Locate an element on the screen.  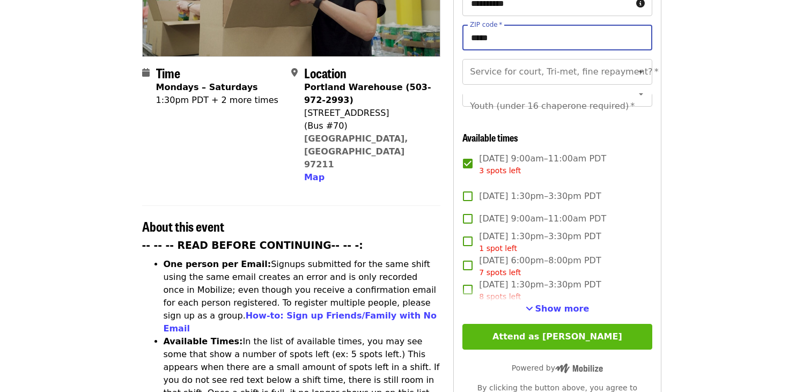
span: 8 spots left is located at coordinates (500, 297).